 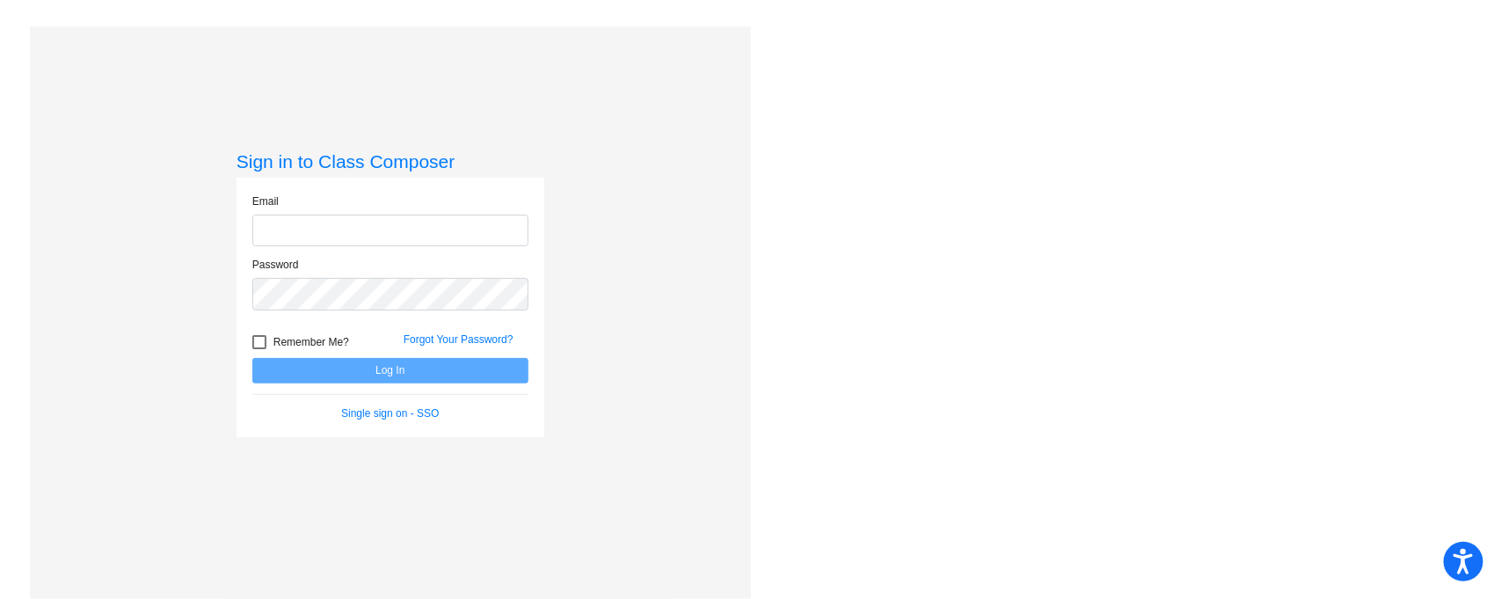 What do you see at coordinates (390, 370) in the screenshot?
I see `button: Log In` at bounding box center [390, 370].